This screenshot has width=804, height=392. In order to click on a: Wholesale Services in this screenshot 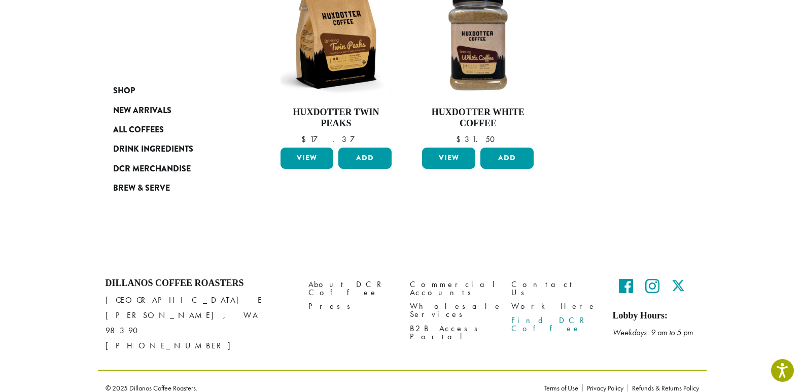, I will do `click(453, 311)`.